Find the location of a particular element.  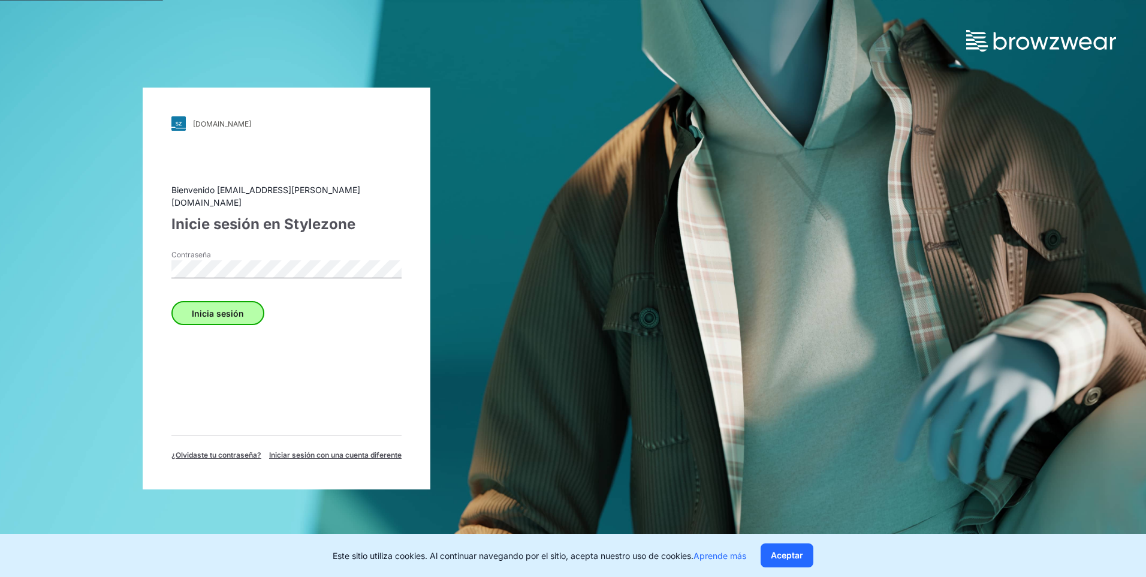

label: Contraseña is located at coordinates (213, 255).